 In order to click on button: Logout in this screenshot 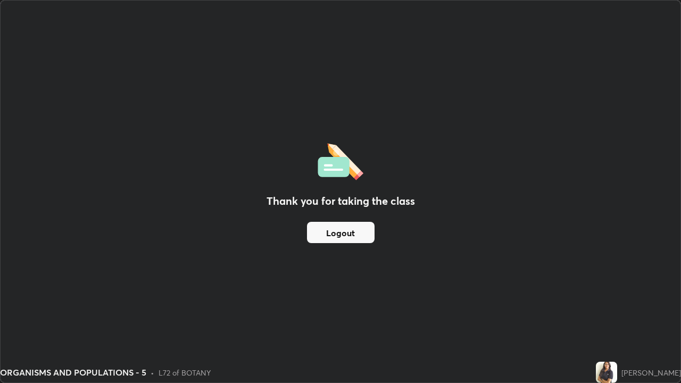, I will do `click(341, 233)`.